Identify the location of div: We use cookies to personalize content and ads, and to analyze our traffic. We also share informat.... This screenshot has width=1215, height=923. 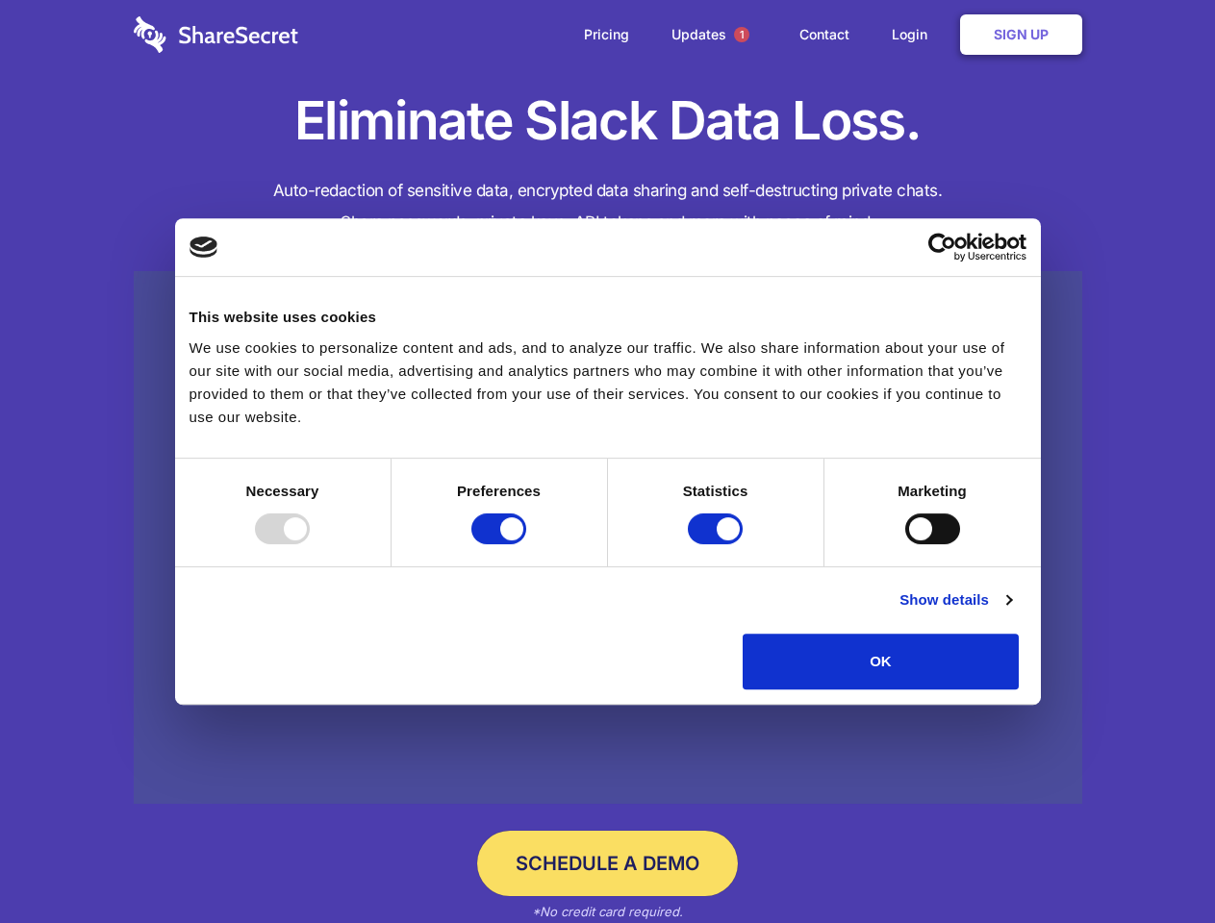
(608, 383).